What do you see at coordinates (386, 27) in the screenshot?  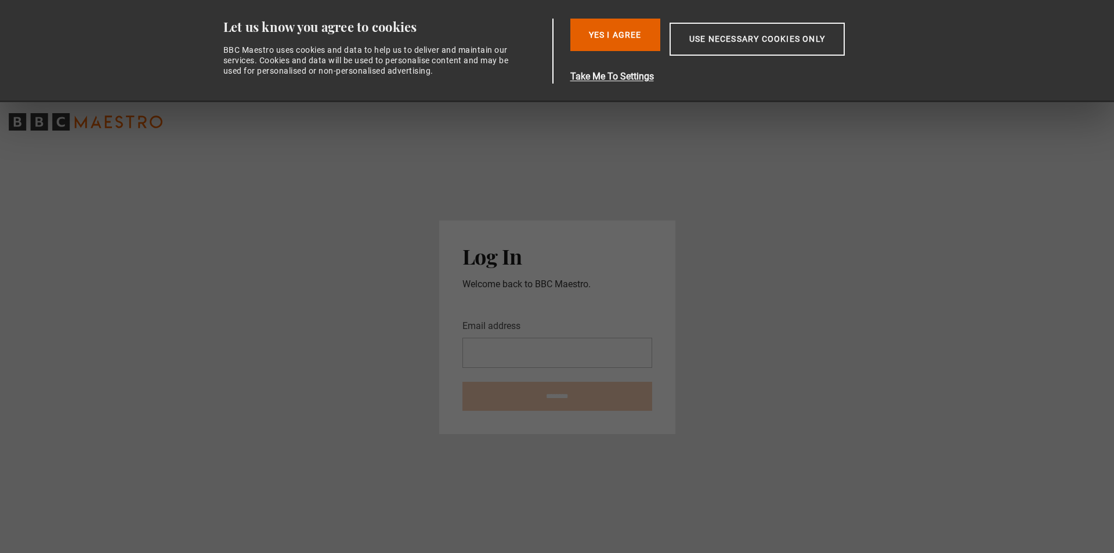 I see `div: Let us know you agree to cookies` at bounding box center [386, 27].